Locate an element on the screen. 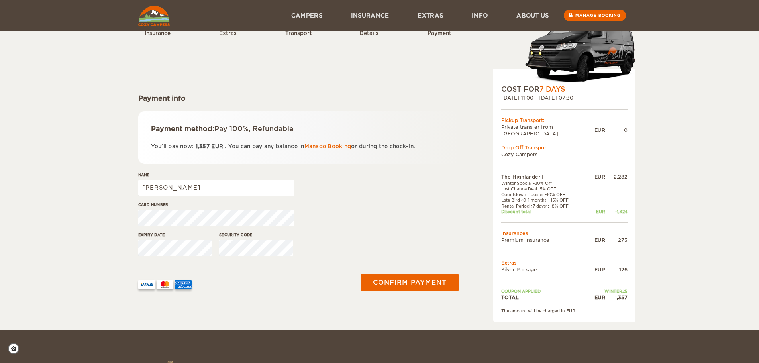  td: Premium Insurance is located at coordinates (543, 240).